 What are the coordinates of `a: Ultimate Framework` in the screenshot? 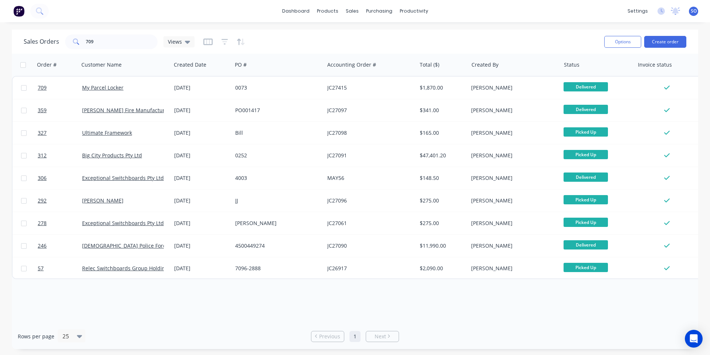 It's located at (107, 132).